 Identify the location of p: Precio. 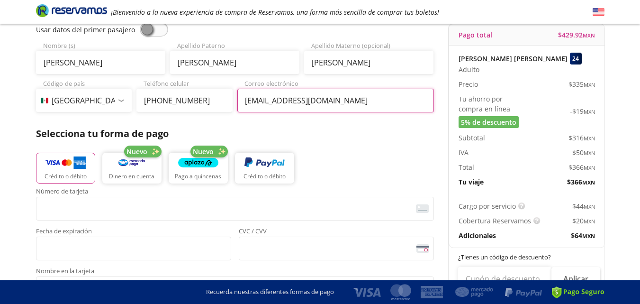
(468, 84).